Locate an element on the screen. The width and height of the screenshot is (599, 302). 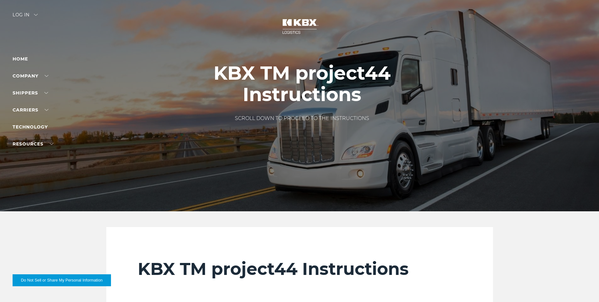
a: Carriers is located at coordinates (31, 110).